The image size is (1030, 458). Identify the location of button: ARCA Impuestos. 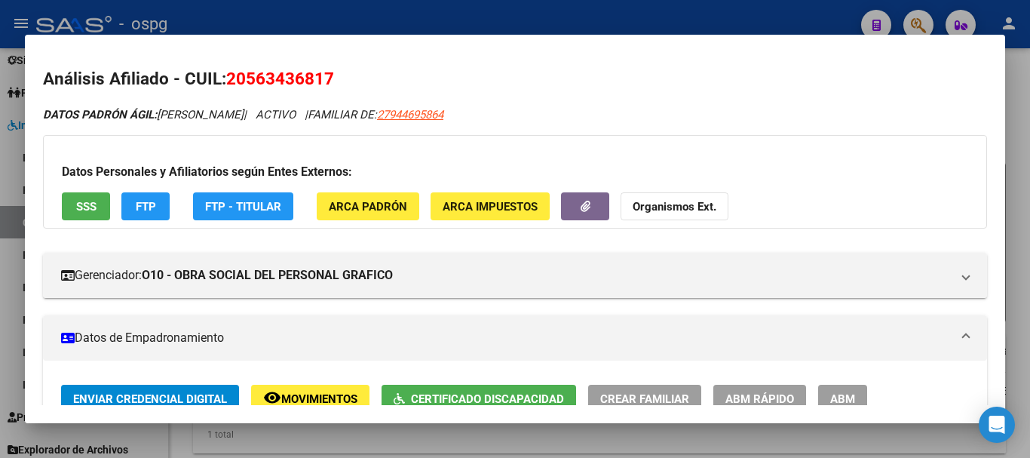
(490, 206).